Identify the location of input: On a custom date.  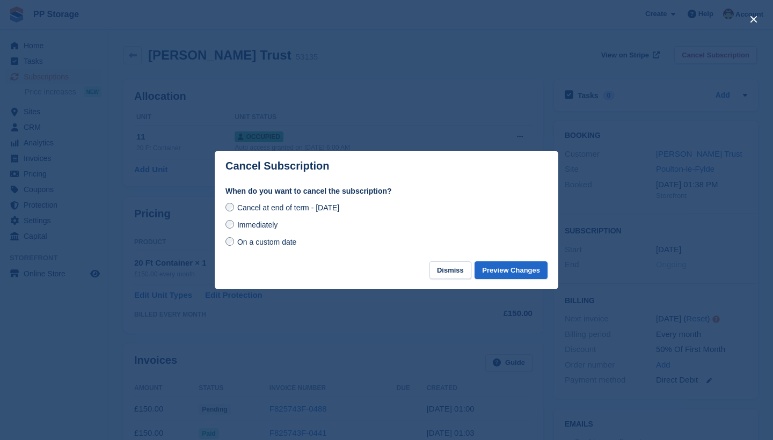
(230, 241).